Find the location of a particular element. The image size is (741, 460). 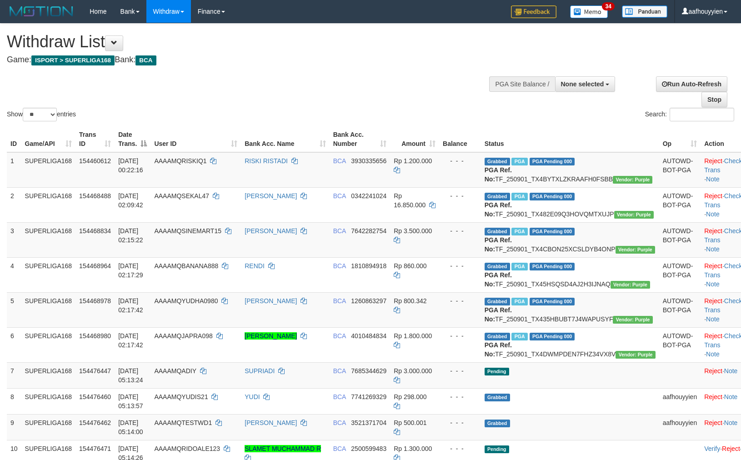

span: Copy 1260863297 to clipboard is located at coordinates (369, 301).